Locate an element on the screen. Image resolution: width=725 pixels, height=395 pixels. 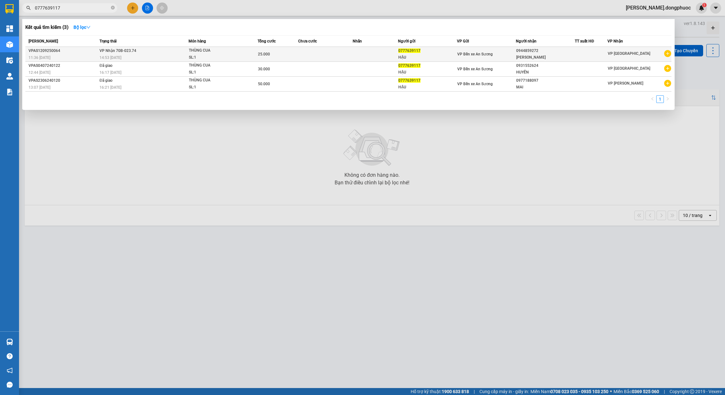
button: Bộ lọcdown is located at coordinates (82, 27).